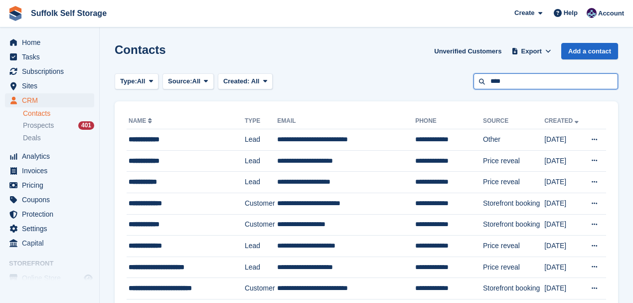 This screenshot has width=633, height=303. I want to click on span: Storefront, so click(54, 263).